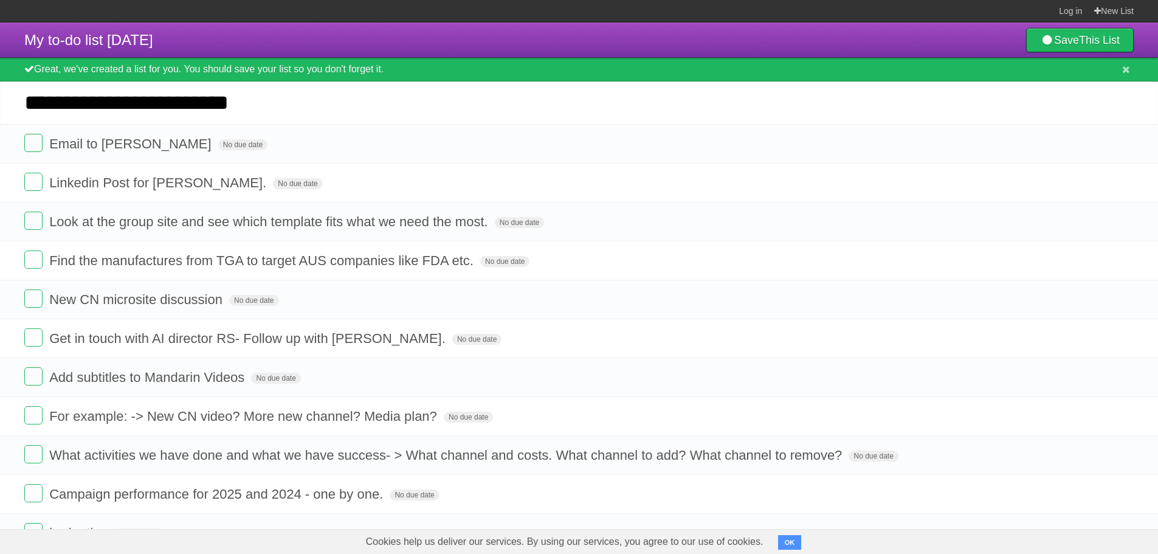 This screenshot has width=1158, height=554. I want to click on b: This List, so click(1099, 40).